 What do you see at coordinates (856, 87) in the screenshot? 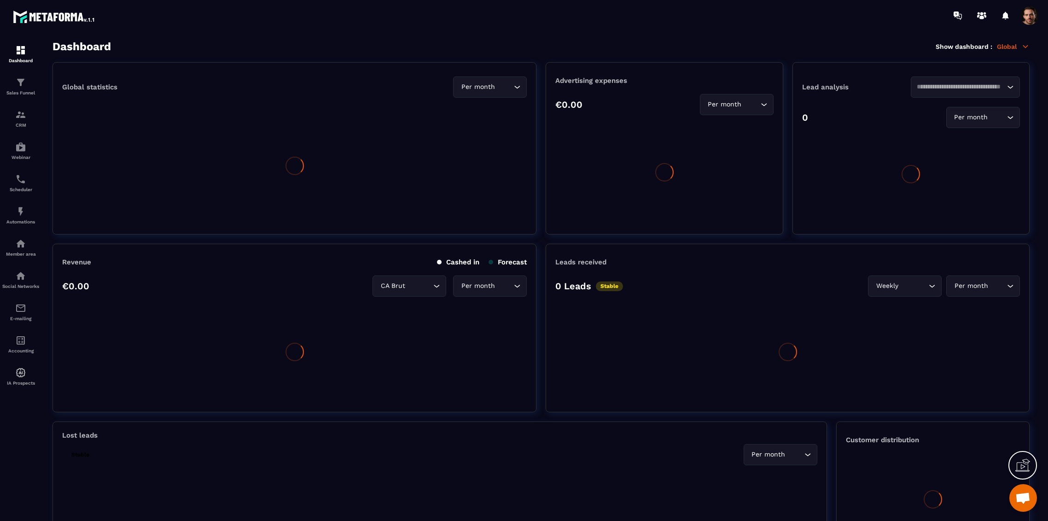
I see `p: Lead analysis` at bounding box center [856, 87].